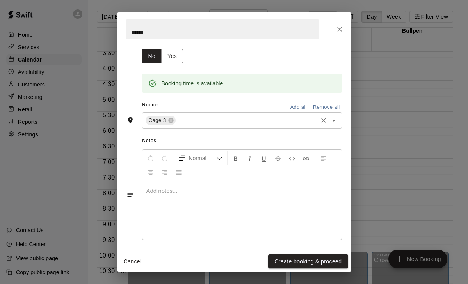  I want to click on button: Remove all, so click(326, 107).